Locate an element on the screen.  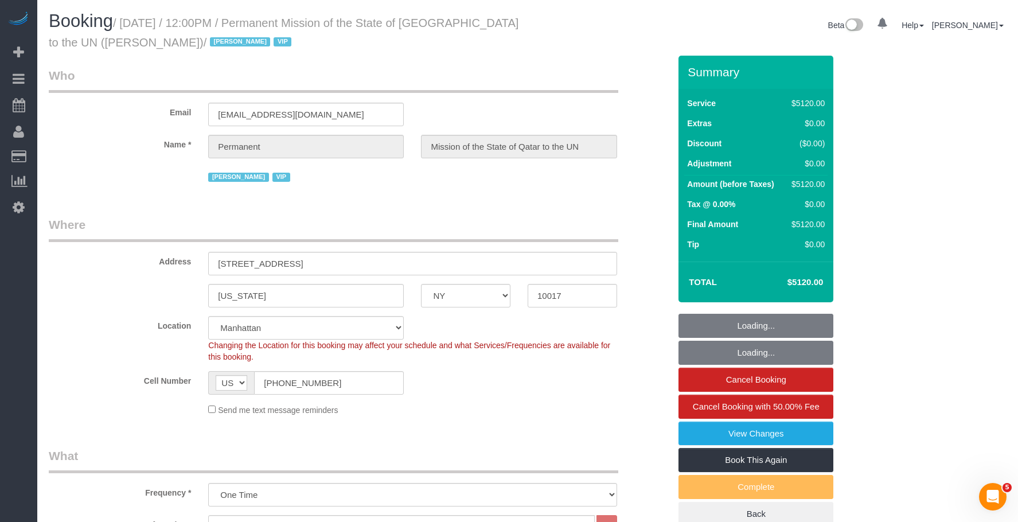
a: Cancel Booking with 50.00% Fee is located at coordinates (756, 407).